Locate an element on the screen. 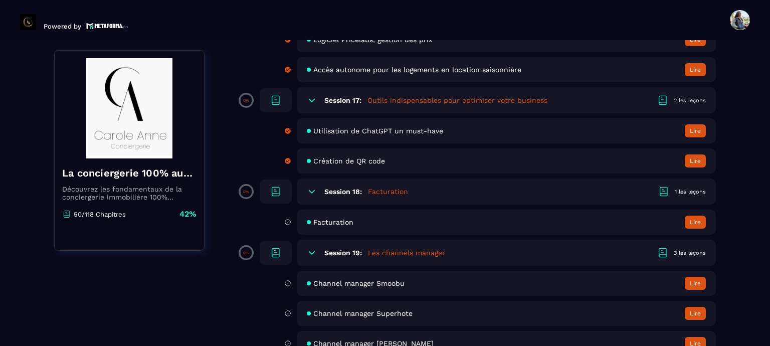 The height and width of the screenshot is (346, 770). h5: Outils indispensables pour optimiser votre business is located at coordinates (457, 100).